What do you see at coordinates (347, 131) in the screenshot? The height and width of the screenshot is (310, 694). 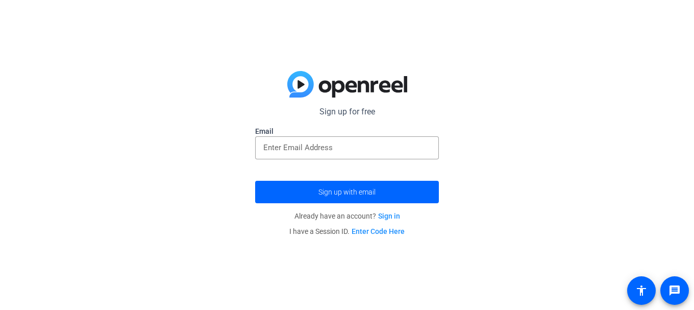 I see `label: Email` at bounding box center [347, 131].